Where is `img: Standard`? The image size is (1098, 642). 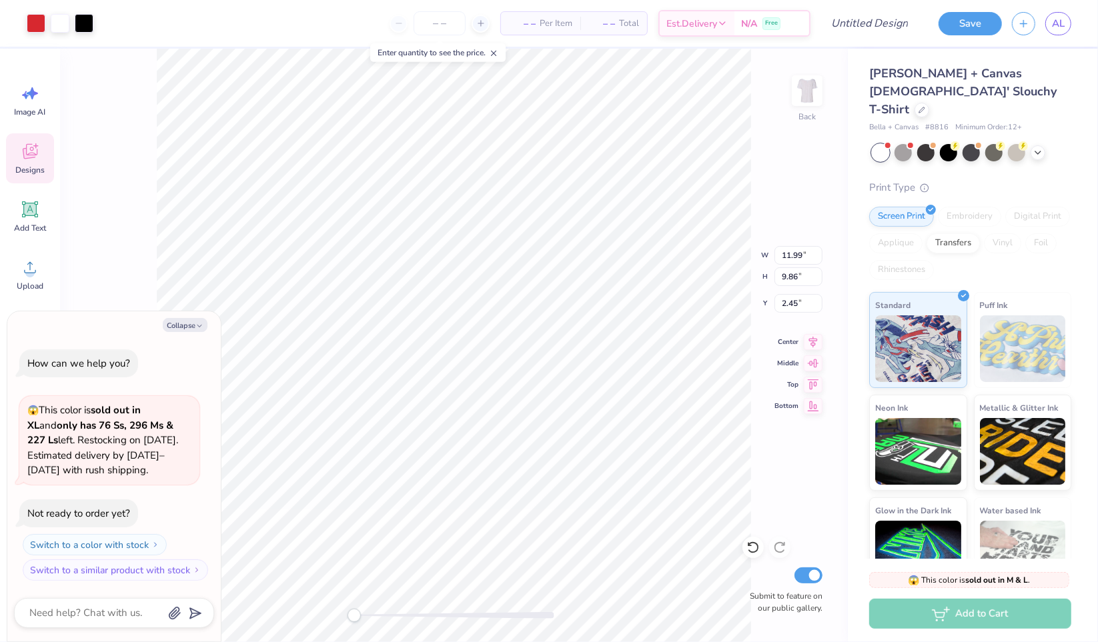 img: Standard is located at coordinates (918, 349).